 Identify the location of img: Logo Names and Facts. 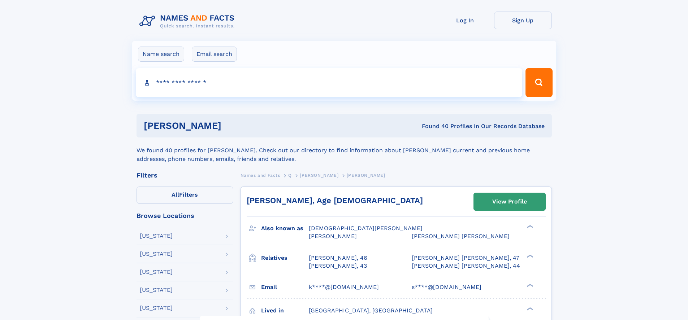
(189, 21).